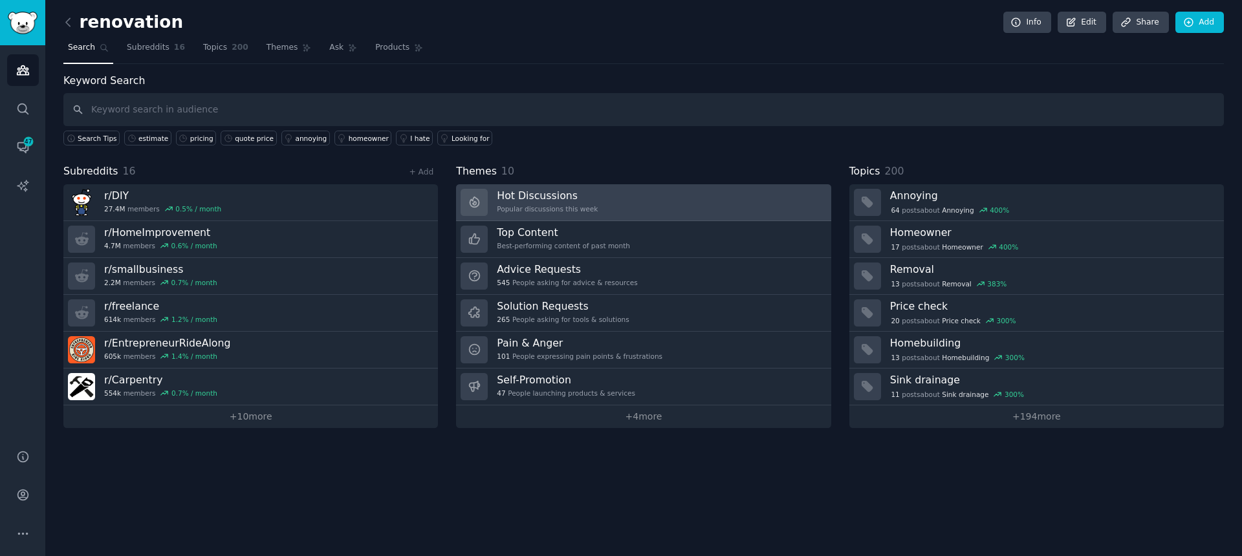 Image resolution: width=1242 pixels, height=556 pixels. What do you see at coordinates (1053, 269) in the screenshot?
I see `h3: Removal` at bounding box center [1053, 269].